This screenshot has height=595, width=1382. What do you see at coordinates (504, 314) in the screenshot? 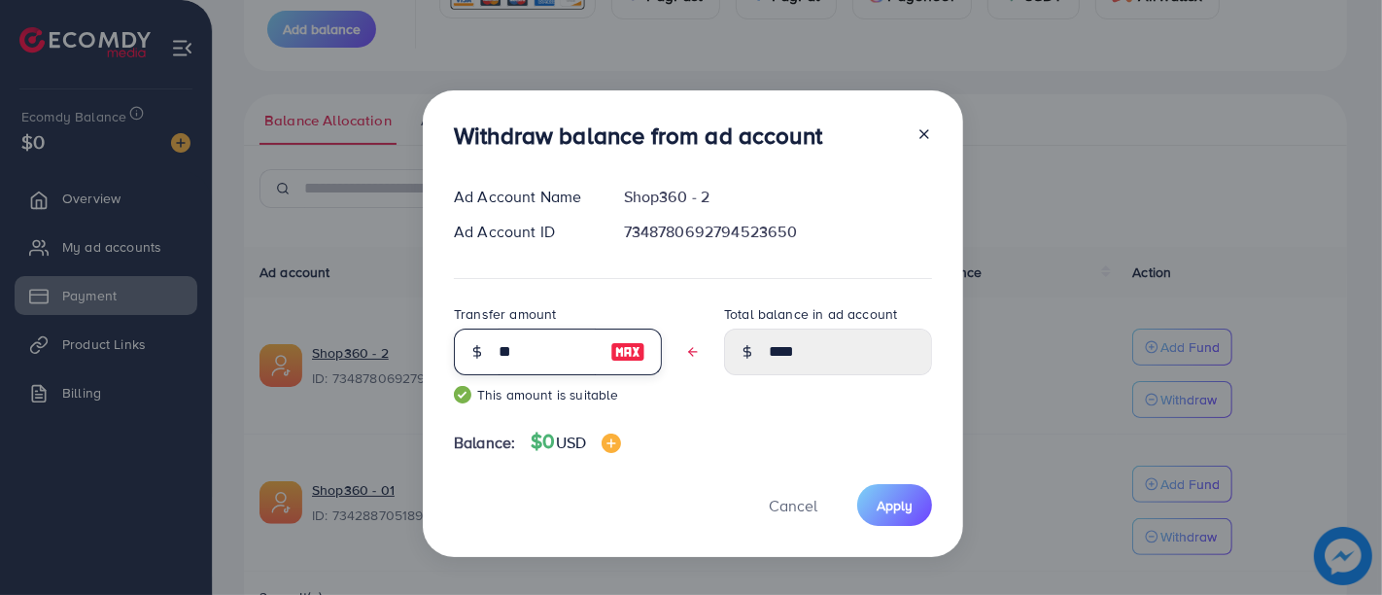
I see `label: Transfer amount` at bounding box center [504, 314].